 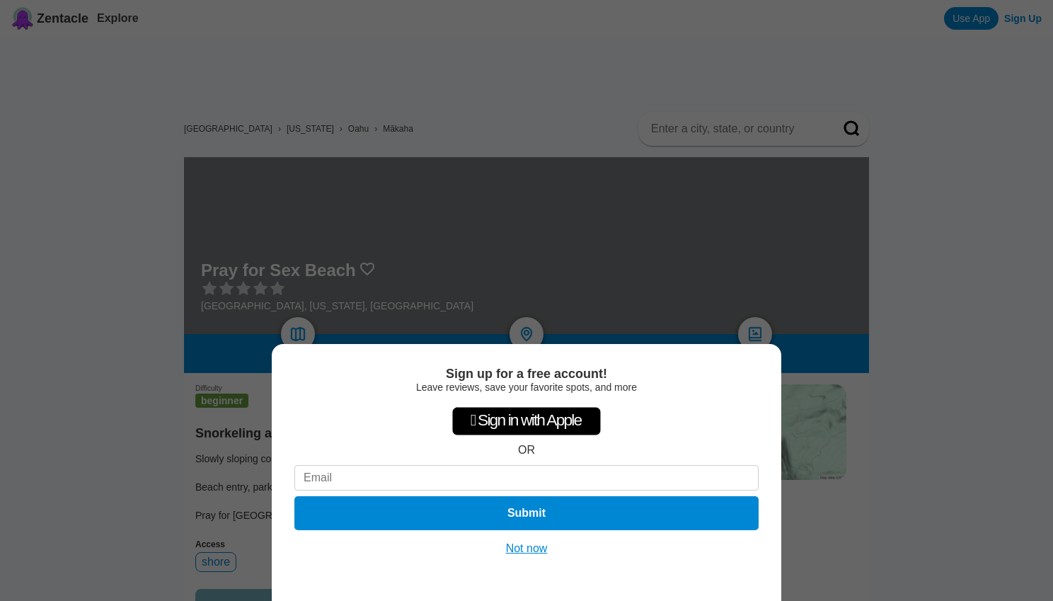 I want to click on div: OR, so click(x=527, y=450).